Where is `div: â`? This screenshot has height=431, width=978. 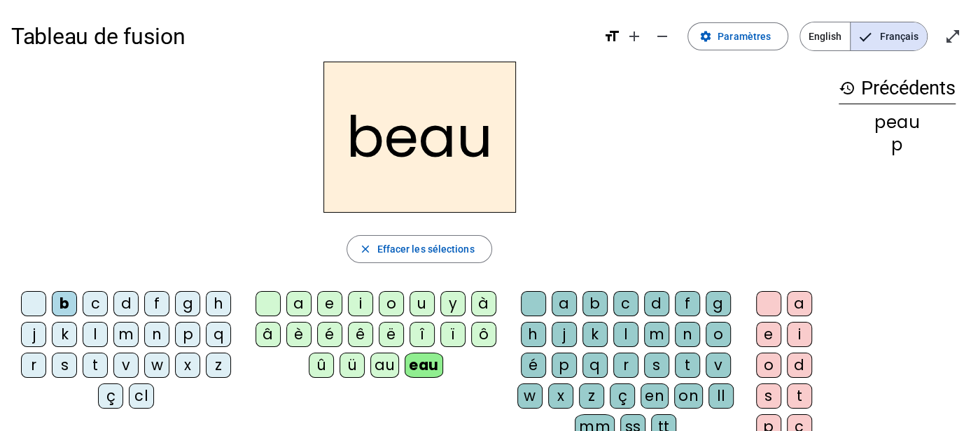 div: â is located at coordinates (268, 335).